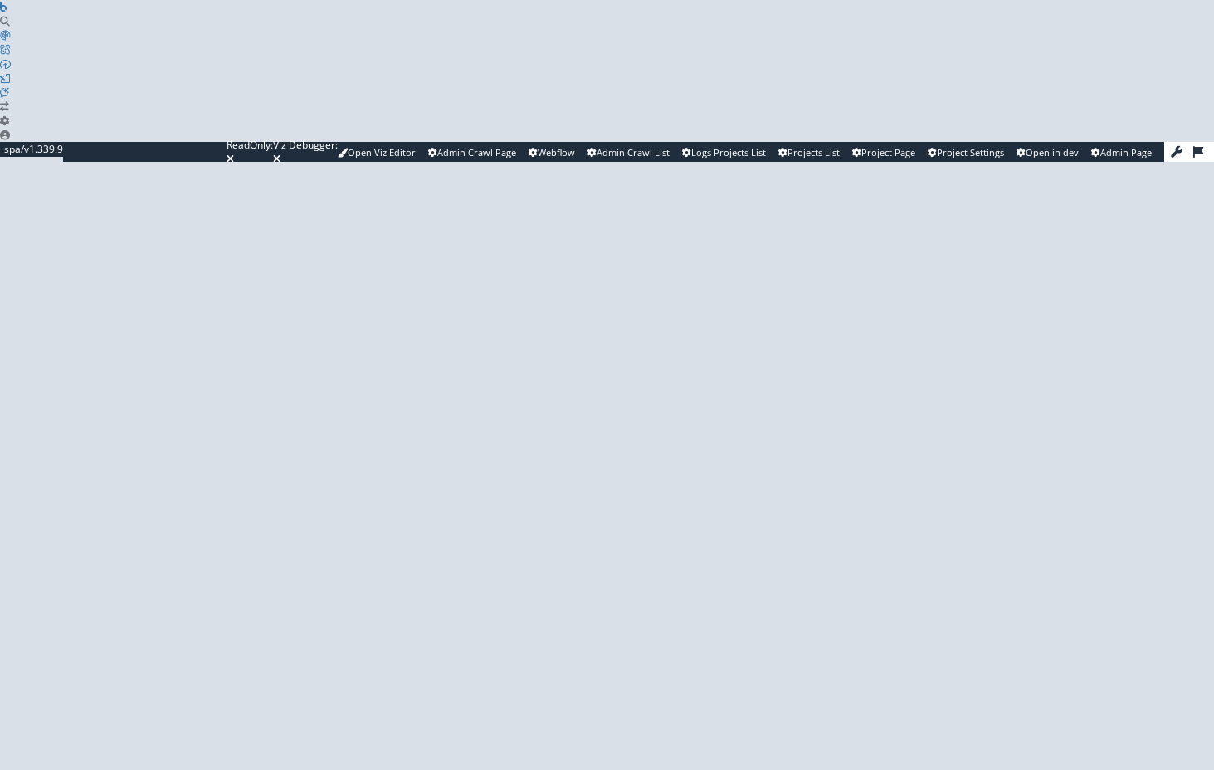  What do you see at coordinates (476, 152) in the screenshot?
I see `span: Admin Crawl Page` at bounding box center [476, 152].